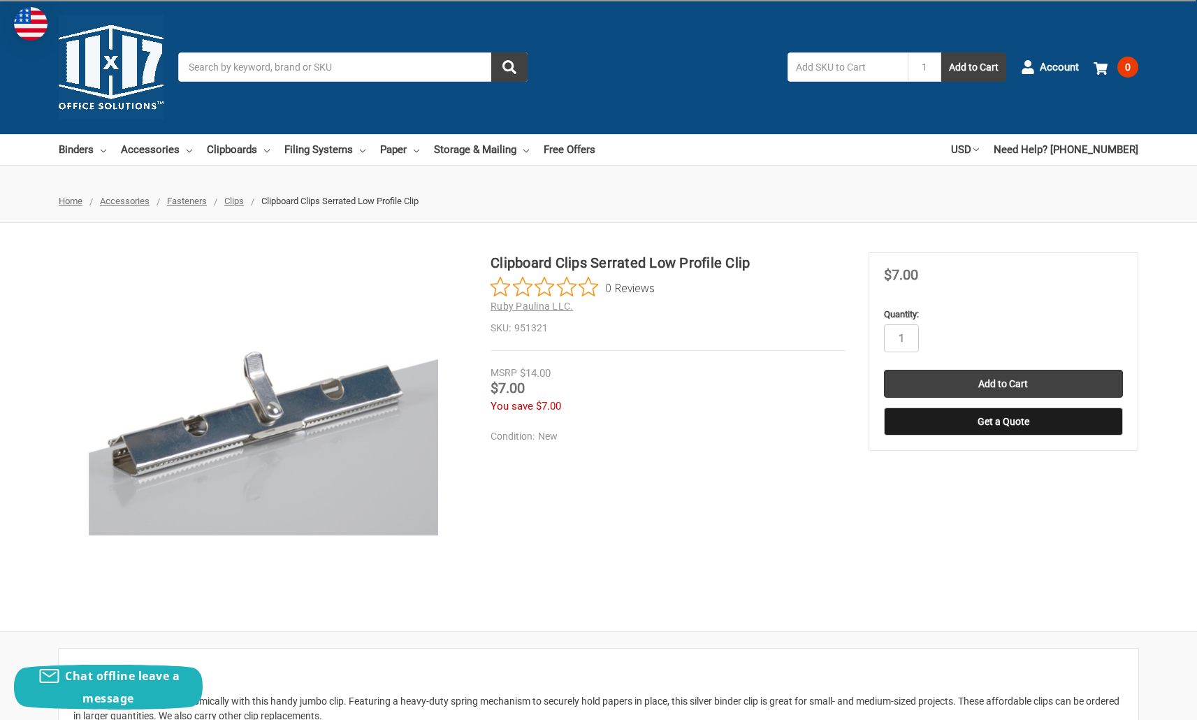  I want to click on span: Clipboard Clips Serrated Low Profile Clip, so click(340, 201).